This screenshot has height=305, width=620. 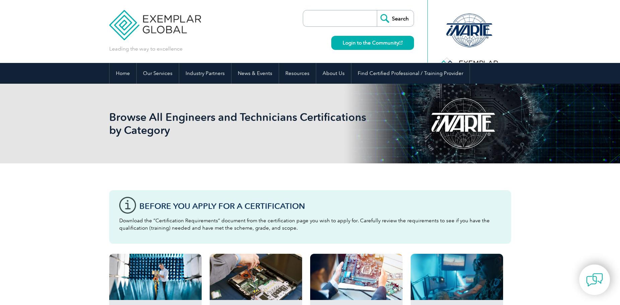 What do you see at coordinates (146, 49) in the screenshot?
I see `p: Leading the way to excellence` at bounding box center [146, 49].